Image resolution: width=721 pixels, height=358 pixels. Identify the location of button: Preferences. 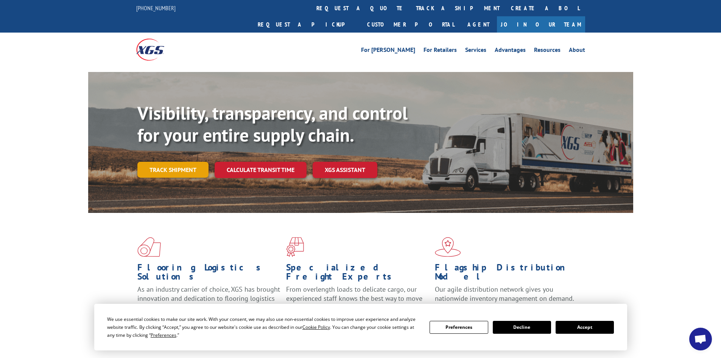
(459, 327).